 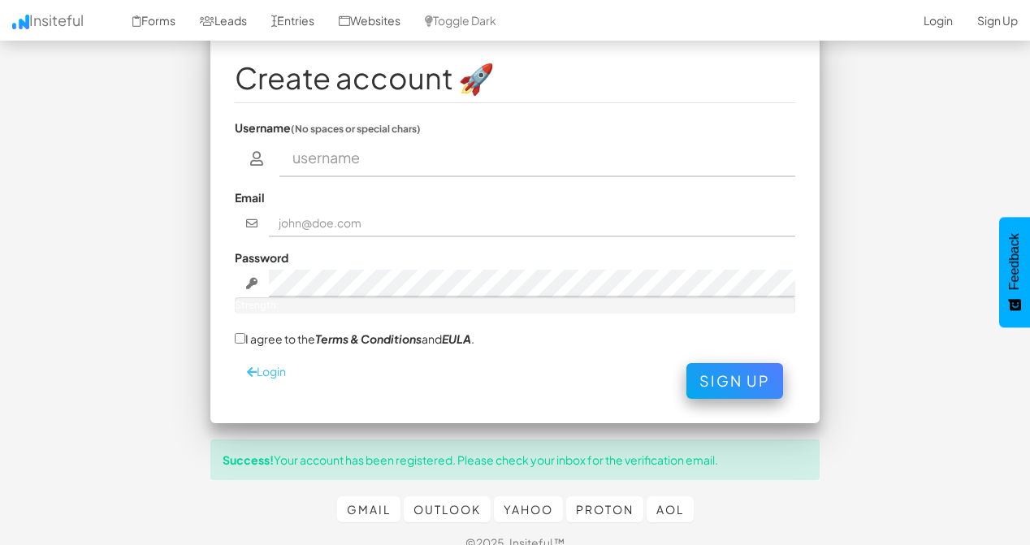 I want to click on a: EULA, so click(x=457, y=339).